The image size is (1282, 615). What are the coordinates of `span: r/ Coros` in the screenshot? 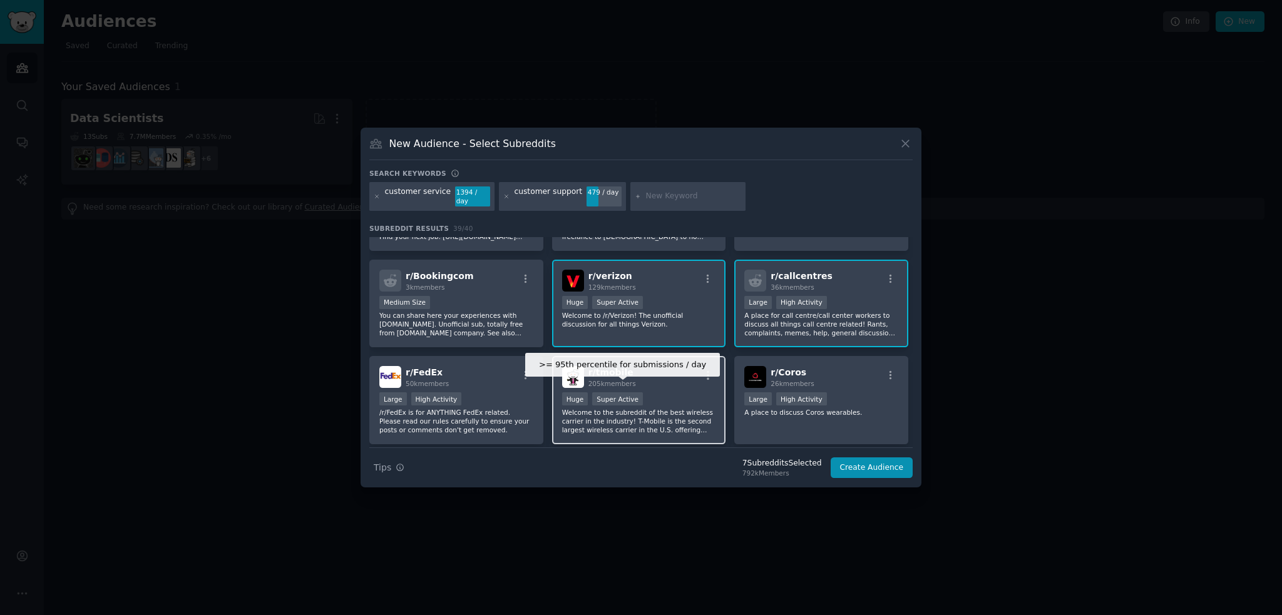 It's located at (788, 372).